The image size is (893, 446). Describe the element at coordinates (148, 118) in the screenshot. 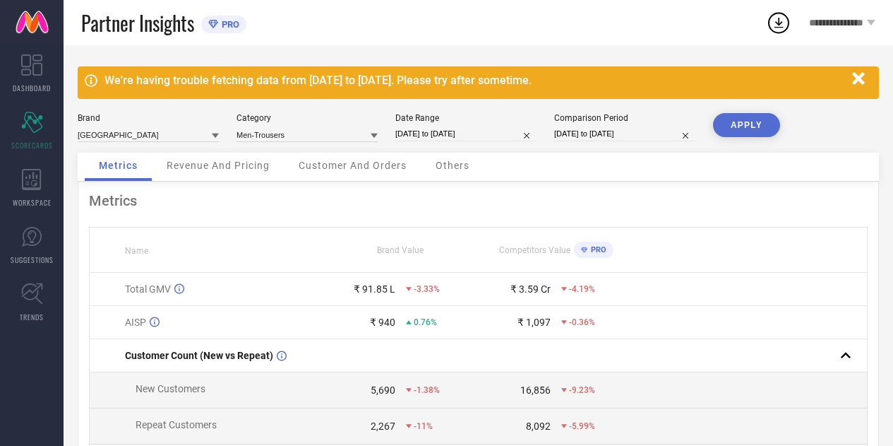

I see `div: Brand` at that location.